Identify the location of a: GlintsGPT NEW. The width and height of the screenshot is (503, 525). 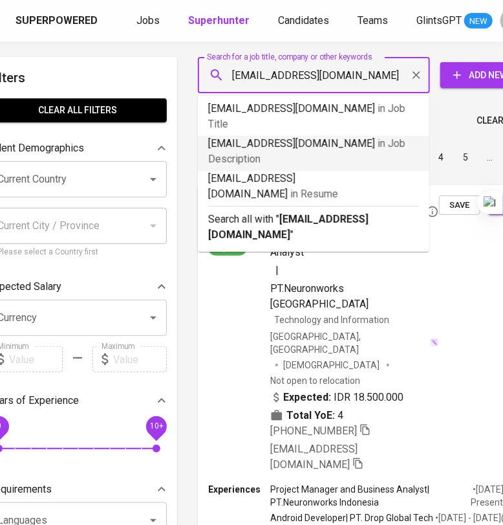
(455, 21).